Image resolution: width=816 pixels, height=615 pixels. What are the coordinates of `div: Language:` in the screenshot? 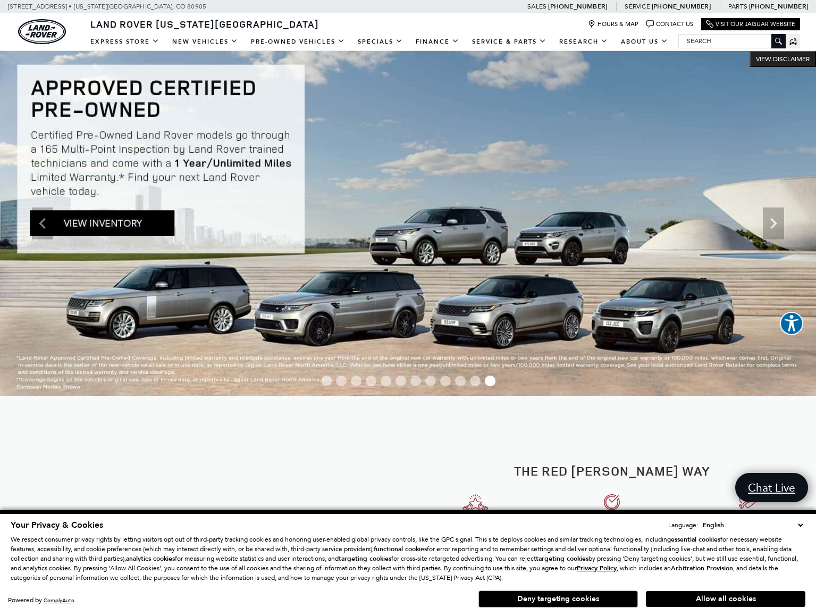 It's located at (683, 525).